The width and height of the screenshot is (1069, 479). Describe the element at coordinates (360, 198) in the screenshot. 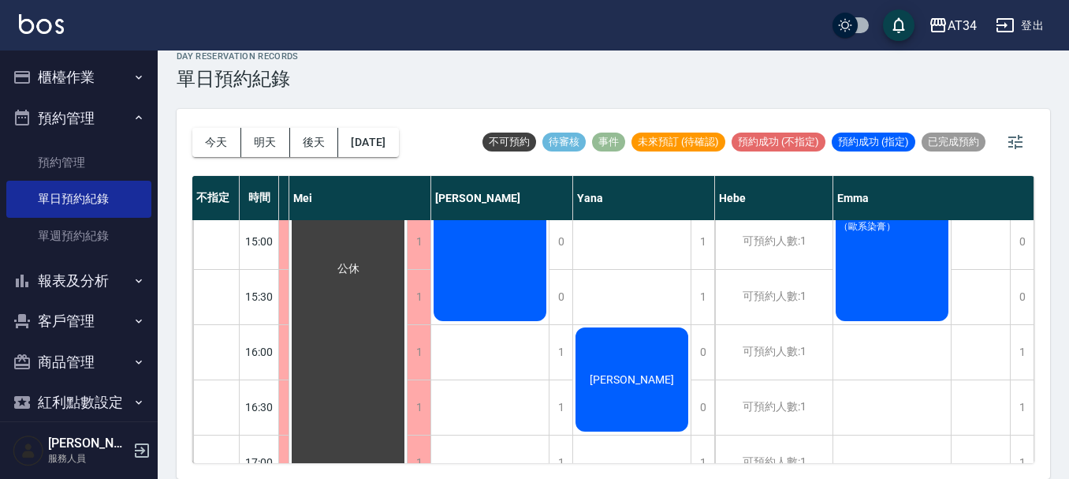

I see `div: Mei` at that location.